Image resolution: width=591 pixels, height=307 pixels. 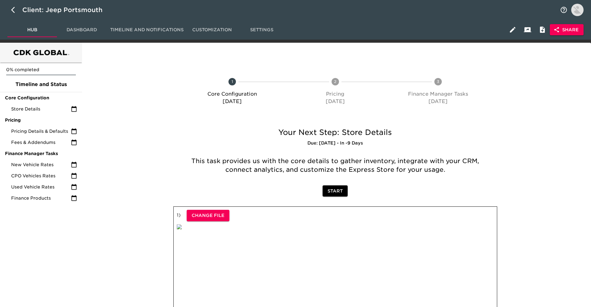 I want to click on text: 1, so click(x=232, y=81).